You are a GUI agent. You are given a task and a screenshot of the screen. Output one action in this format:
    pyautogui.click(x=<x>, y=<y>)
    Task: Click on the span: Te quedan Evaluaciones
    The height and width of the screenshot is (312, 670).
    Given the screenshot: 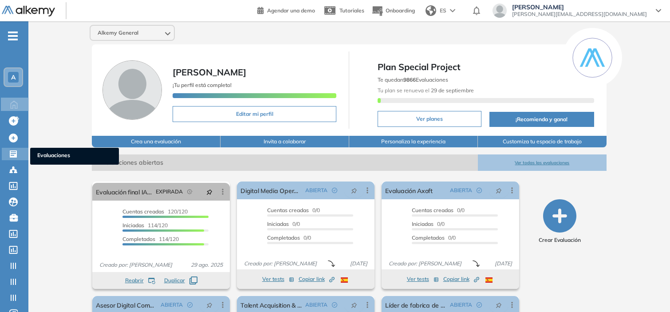 What is the action you would take?
    pyautogui.click(x=413, y=79)
    